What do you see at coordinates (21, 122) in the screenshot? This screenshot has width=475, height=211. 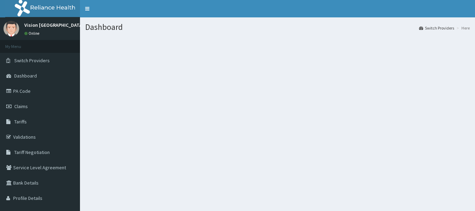 I see `span: Tariffs` at bounding box center [21, 122].